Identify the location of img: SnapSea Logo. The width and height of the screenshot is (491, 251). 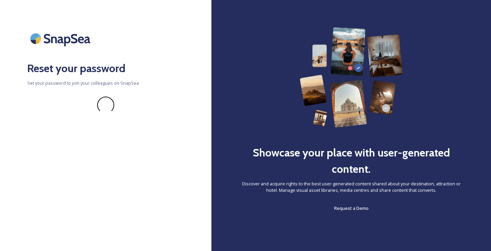
(61, 38).